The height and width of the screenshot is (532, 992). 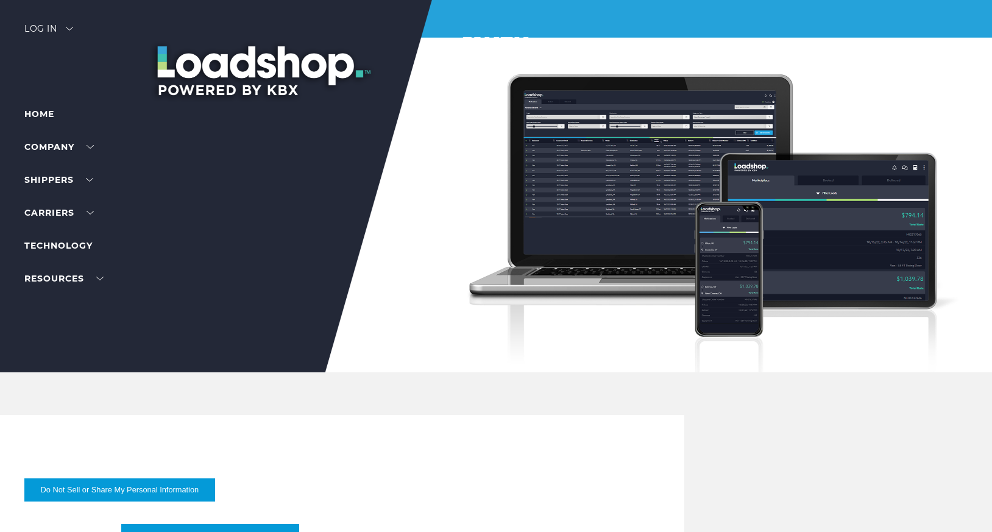 What do you see at coordinates (69, 29) in the screenshot?
I see `img: arrow` at bounding box center [69, 29].